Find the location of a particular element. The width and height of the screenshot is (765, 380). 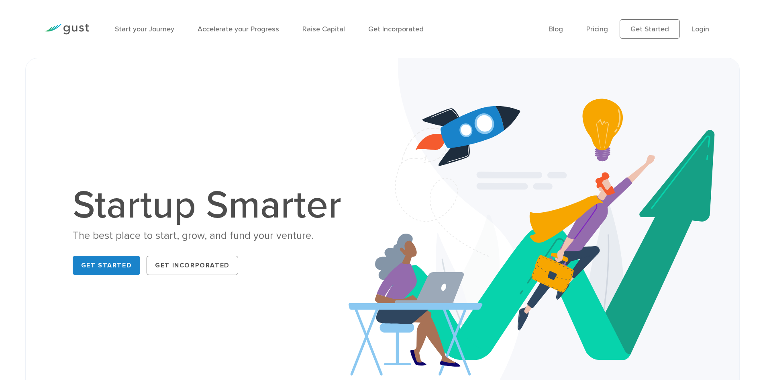

img: Gust Logo is located at coordinates (67, 29).